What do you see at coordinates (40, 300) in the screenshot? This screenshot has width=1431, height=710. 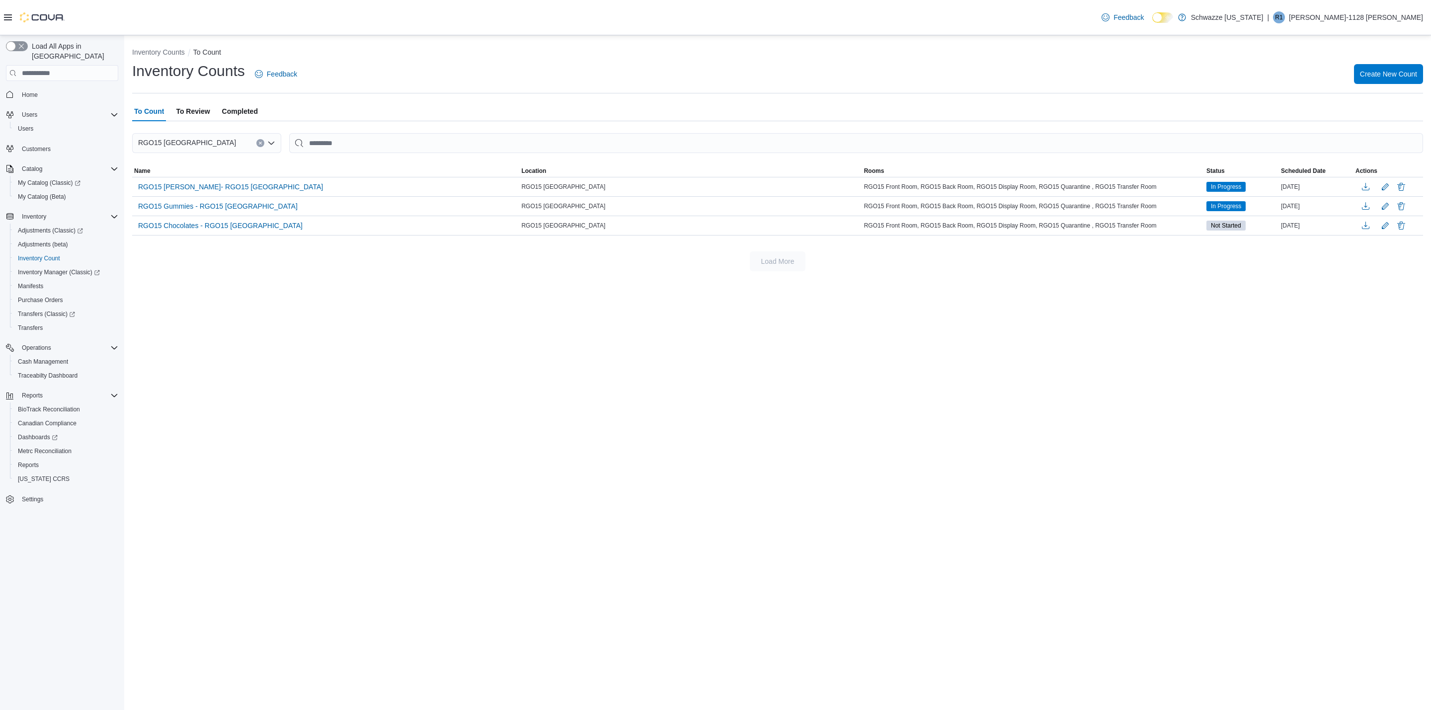 I see `span: Purchase Orders` at bounding box center [40, 300].